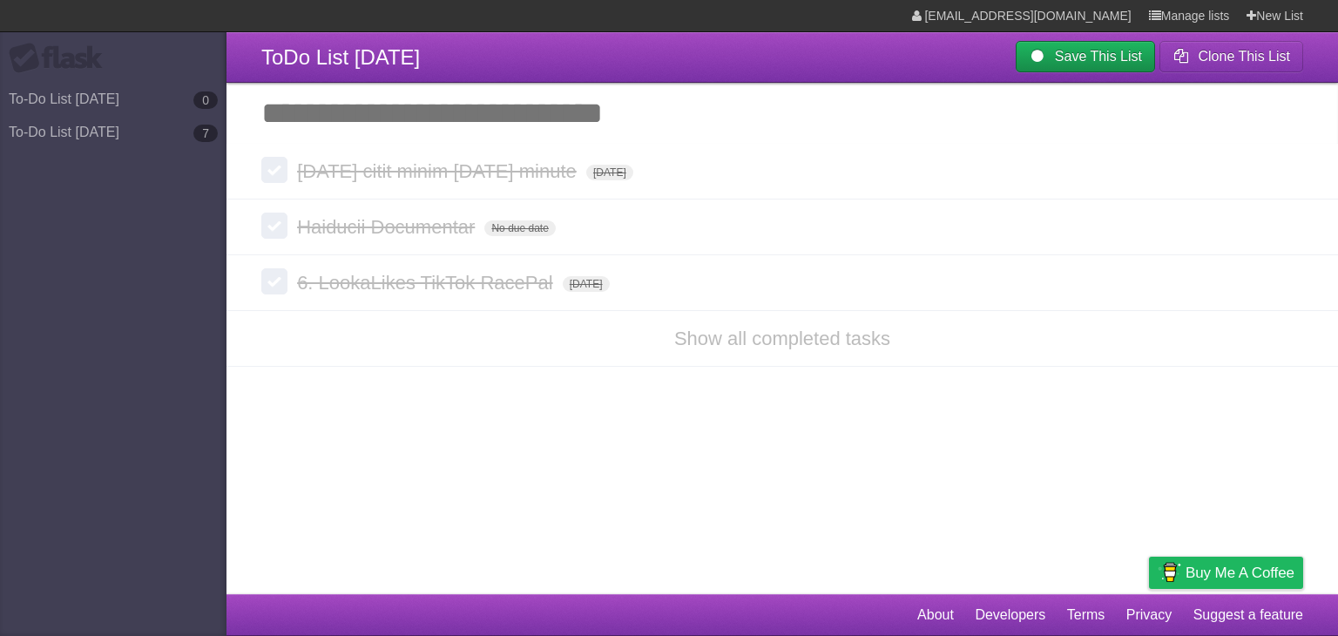 This screenshot has width=1338, height=636. What do you see at coordinates (782, 338) in the screenshot?
I see `a: Show all completed tasks` at bounding box center [782, 338].